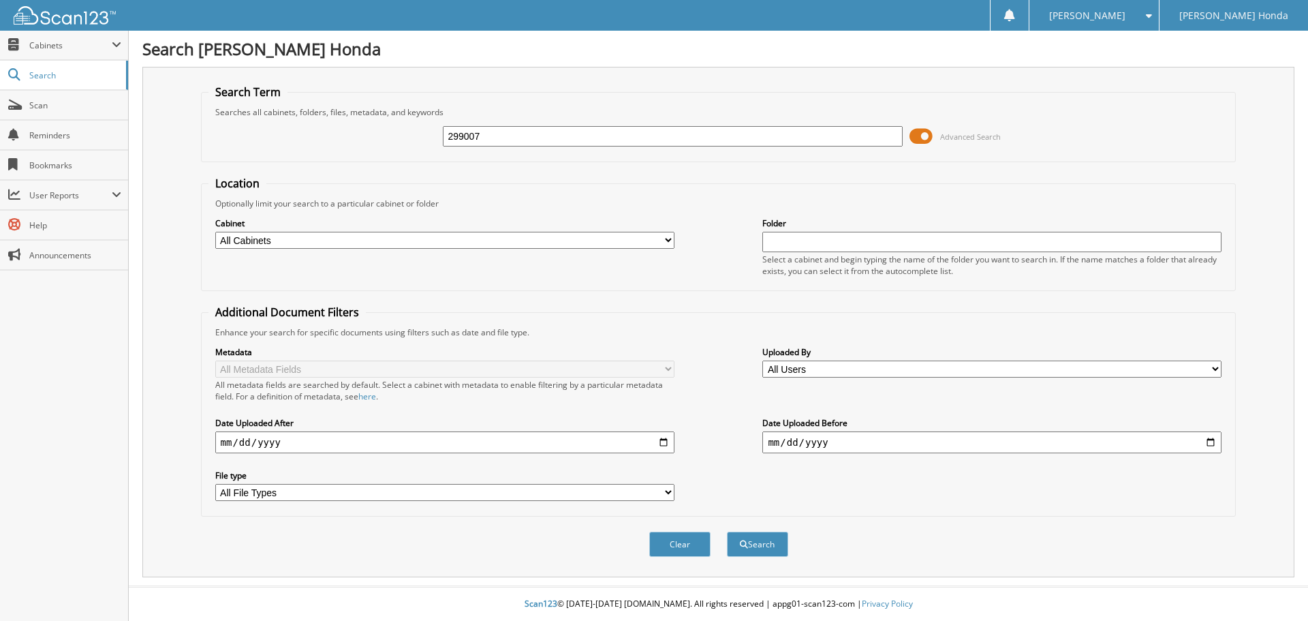 This screenshot has height=621, width=1308. I want to click on input: start, so click(445, 442).